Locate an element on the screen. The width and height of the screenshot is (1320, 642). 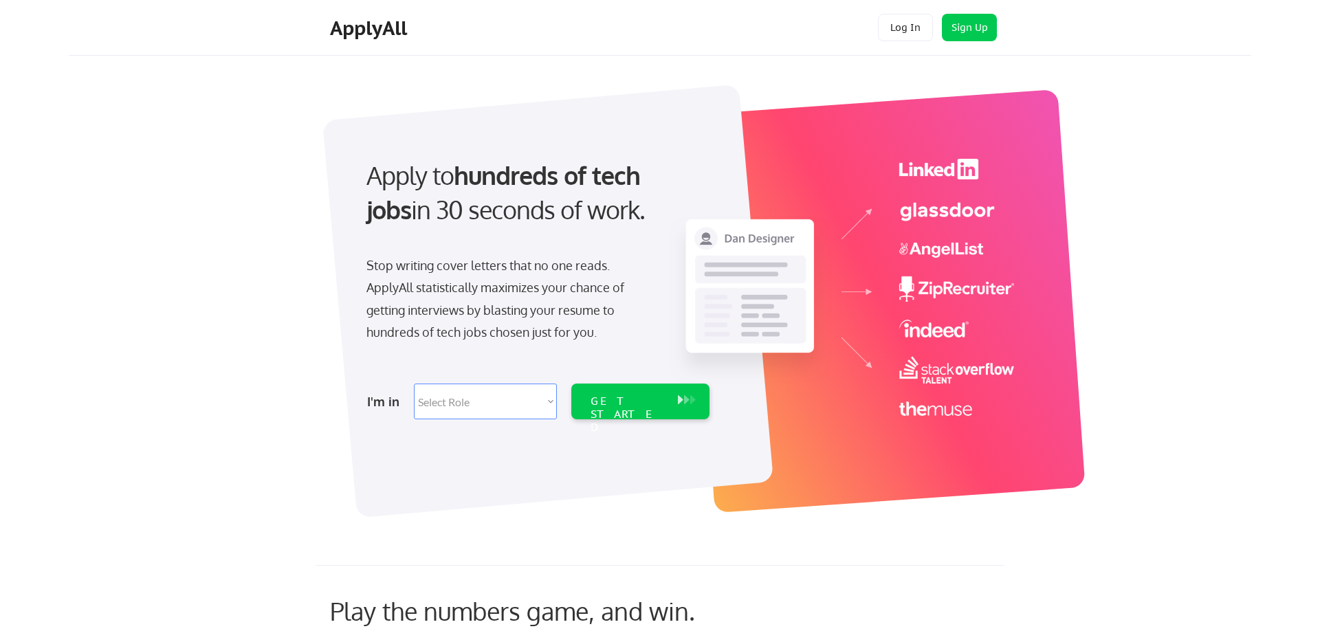
div: I'm in is located at coordinates (386, 401).